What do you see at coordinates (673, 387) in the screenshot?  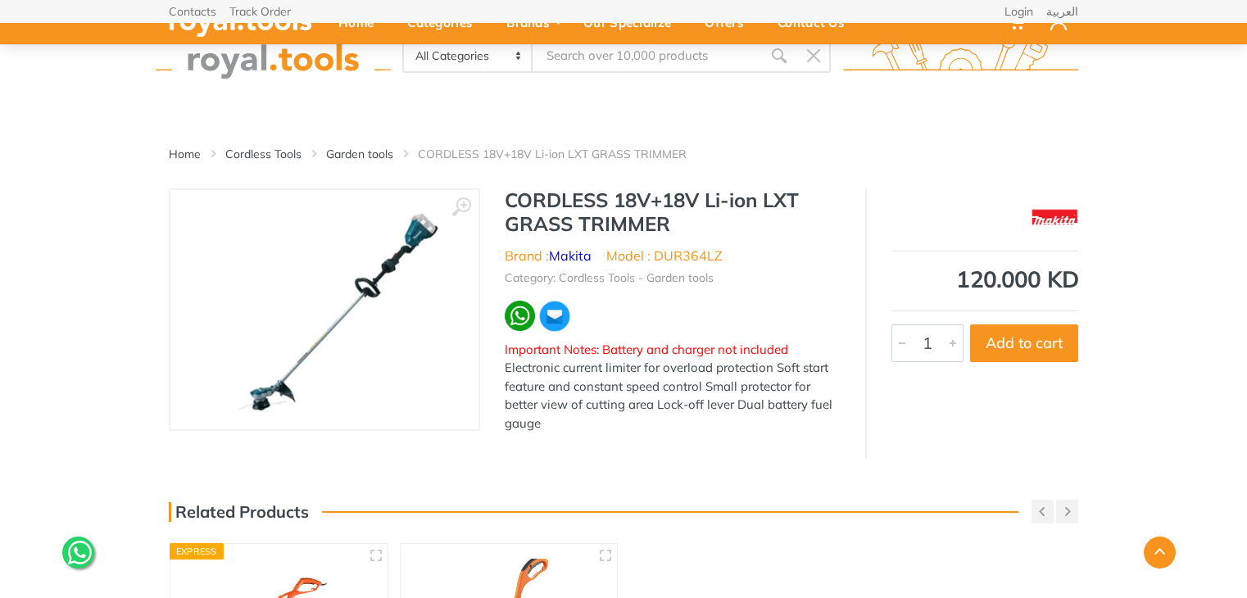 I see `div: Electronic current limiter for overload protection Soft start feature and constant speed control ...` at bounding box center [673, 387].